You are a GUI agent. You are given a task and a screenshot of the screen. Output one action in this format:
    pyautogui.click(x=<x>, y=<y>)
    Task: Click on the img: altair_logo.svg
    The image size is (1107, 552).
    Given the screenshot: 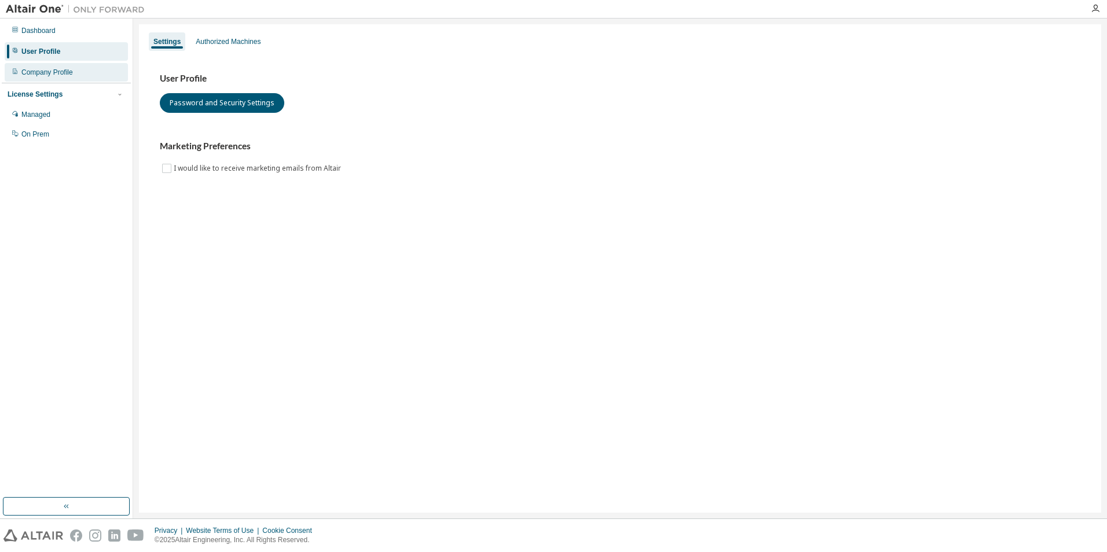 What is the action you would take?
    pyautogui.click(x=33, y=536)
    